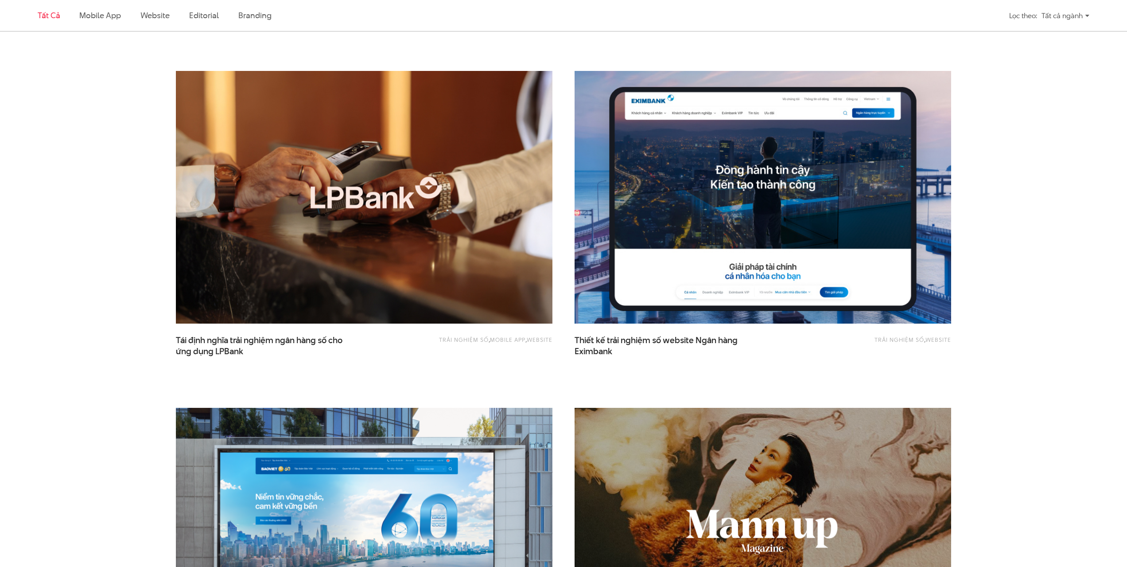  What do you see at coordinates (210, 351) in the screenshot?
I see `span: ứng dụng LPBank` at bounding box center [210, 351].